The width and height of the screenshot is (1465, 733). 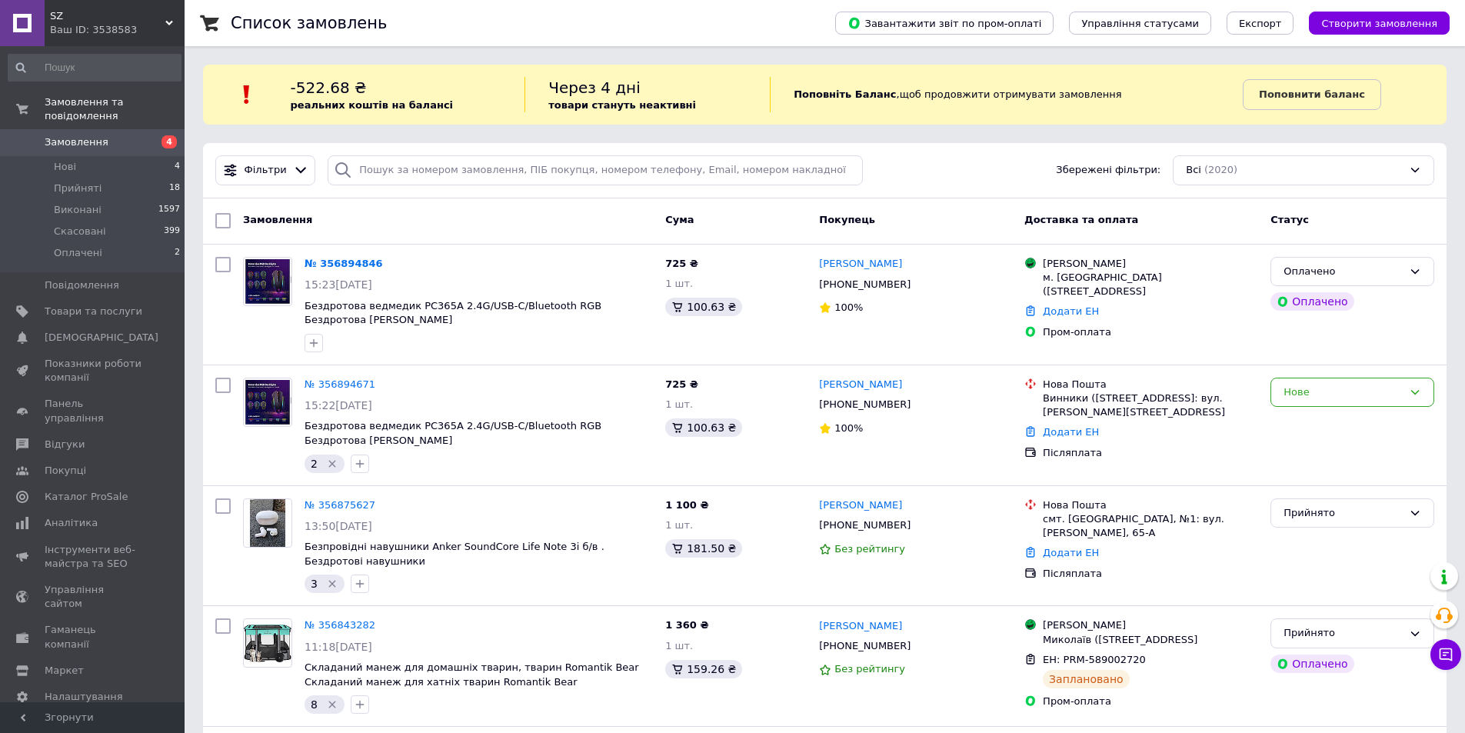 I want to click on span: Скасовані, so click(x=80, y=231).